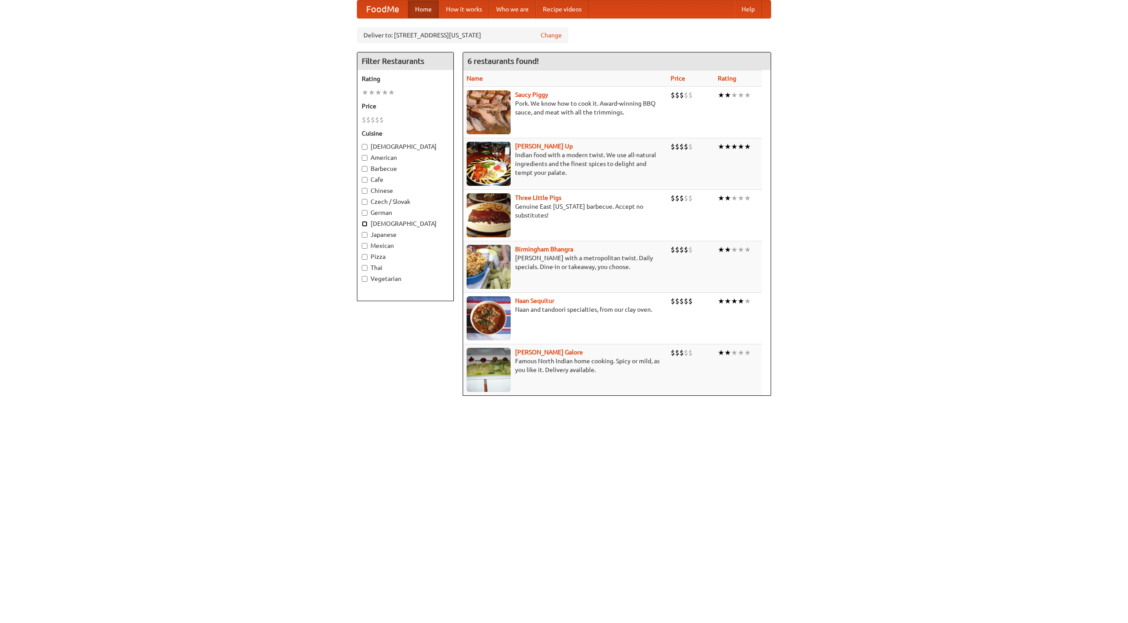  What do you see at coordinates (488, 267) in the screenshot?
I see `img: bhangra.jpg` at bounding box center [488, 267].